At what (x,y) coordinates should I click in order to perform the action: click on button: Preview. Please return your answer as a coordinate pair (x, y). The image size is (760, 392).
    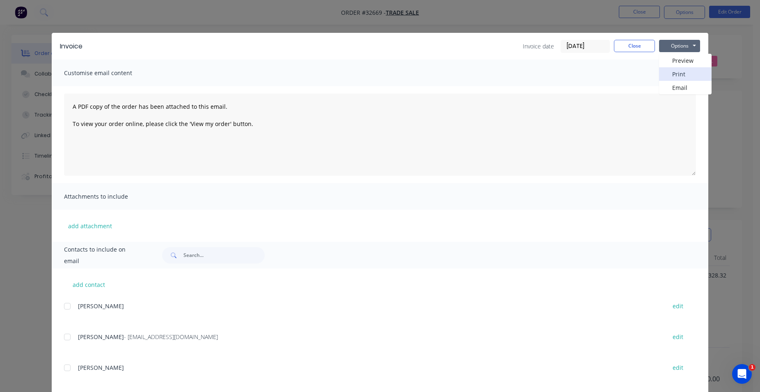
    Looking at the image, I should click on (685, 60).